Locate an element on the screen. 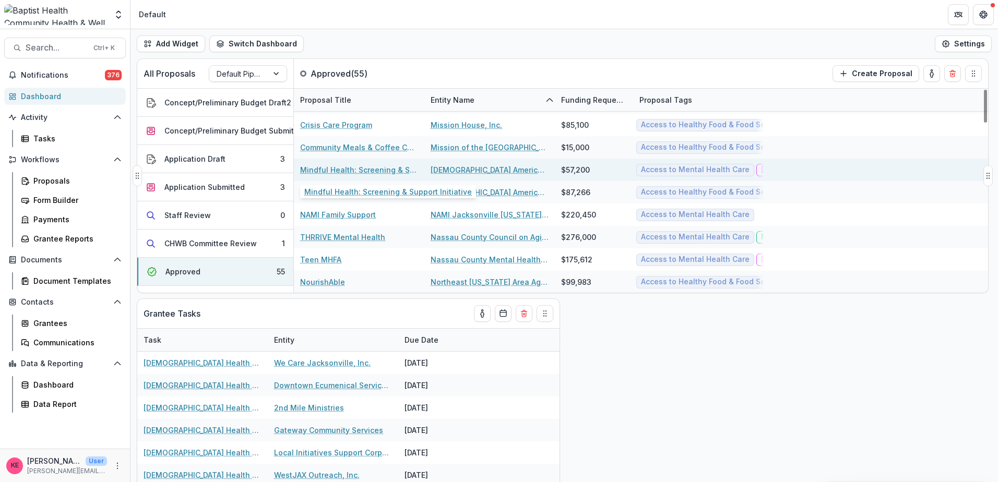 This screenshot has width=998, height=482. div: $15,000 is located at coordinates (575, 147).